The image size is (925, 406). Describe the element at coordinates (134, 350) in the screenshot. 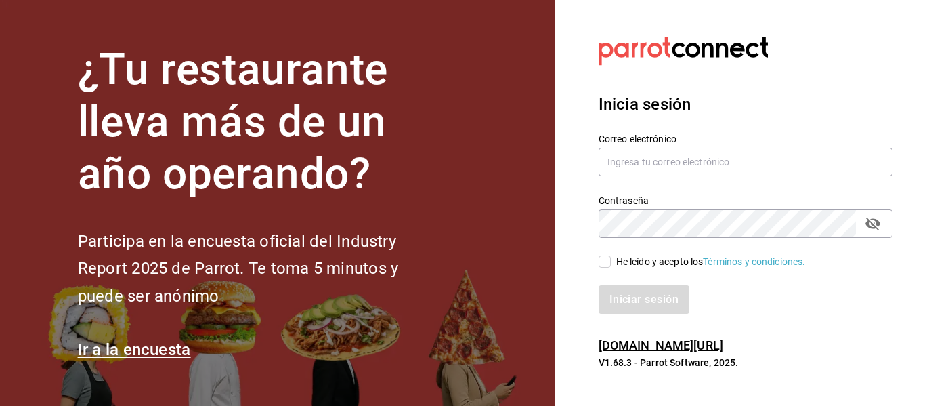

I see `a: Ir a la encuesta` at that location.